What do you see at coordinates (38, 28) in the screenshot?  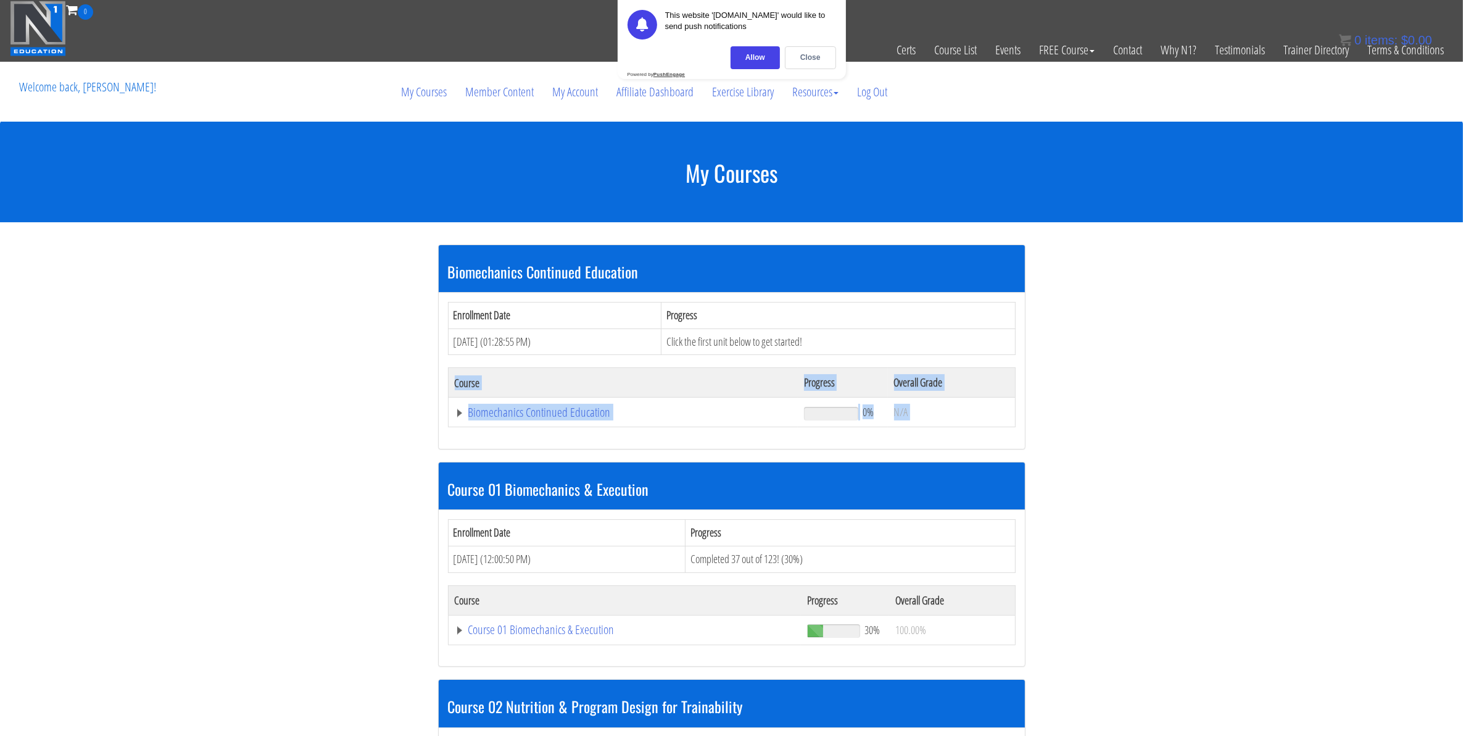 I see `img: n1-education` at bounding box center [38, 28].